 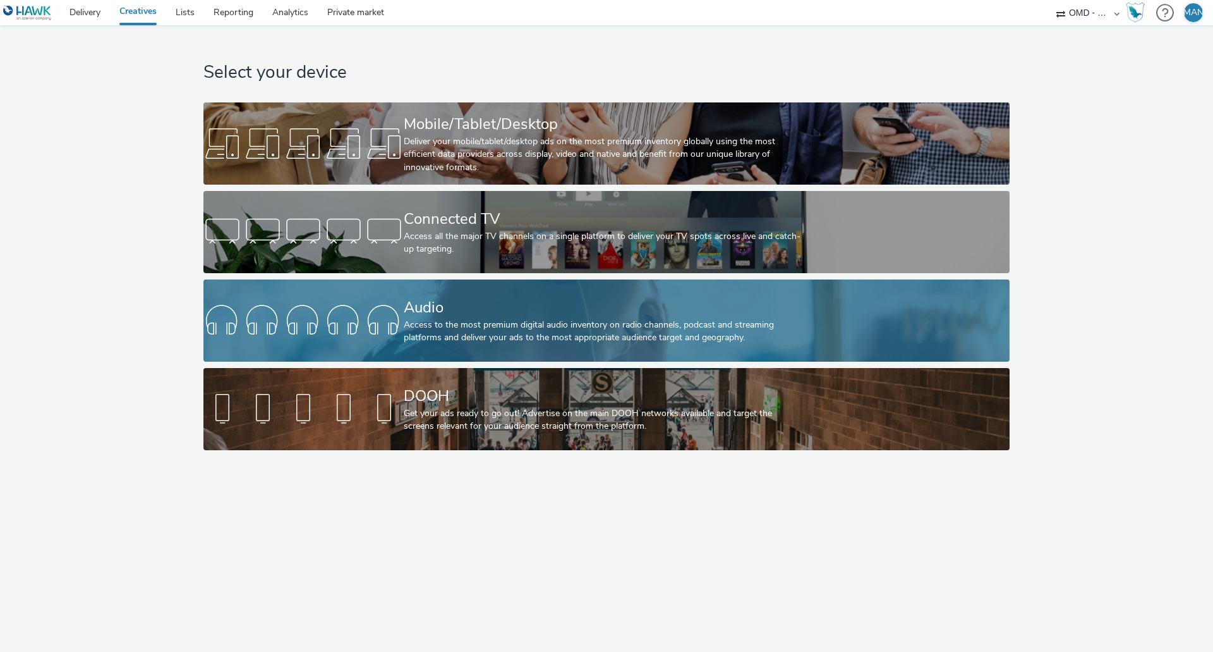 I want to click on div: Access to the most premium digital audio inventory on radio channels, podcast and streaming platf..., so click(x=604, y=331).